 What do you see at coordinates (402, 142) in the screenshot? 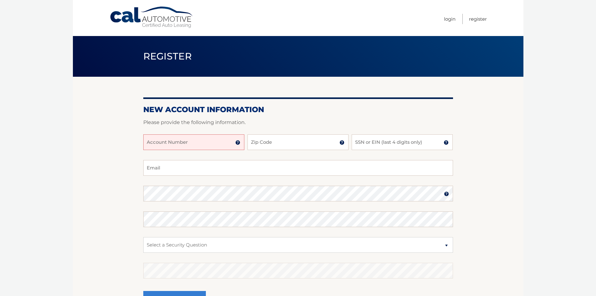
I see `input: SSN or EIN (last 4 digits only)` at bounding box center [402, 142].